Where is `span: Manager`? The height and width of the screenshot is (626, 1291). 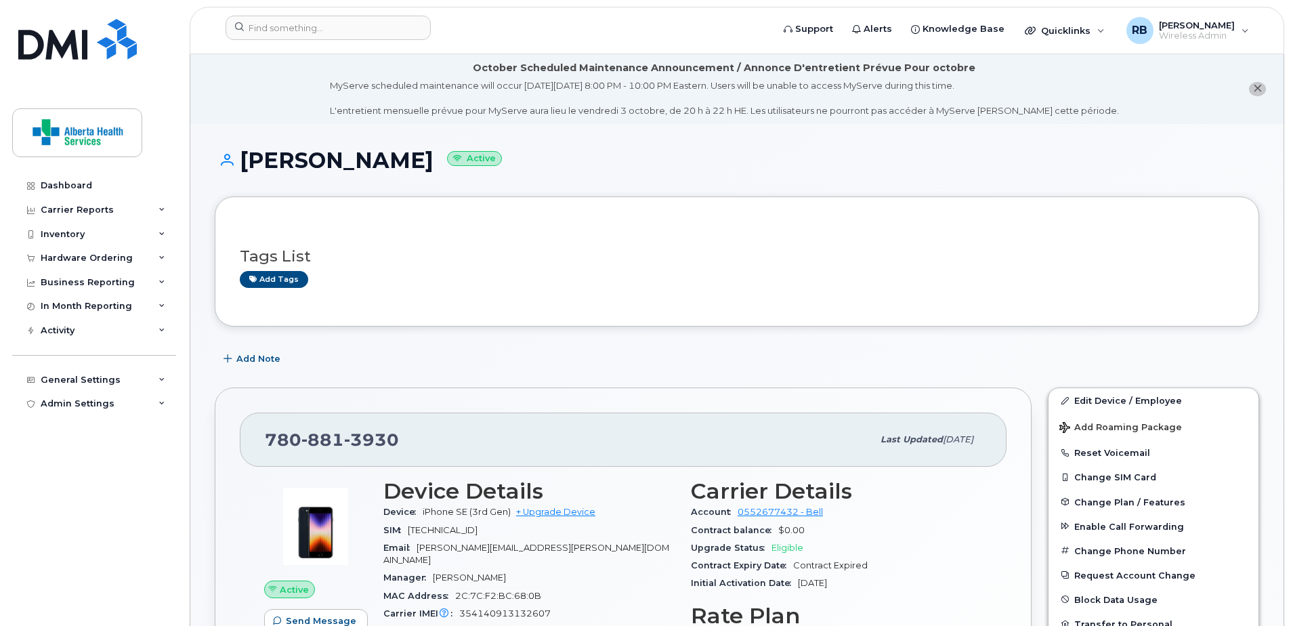
span: Manager is located at coordinates (408, 577).